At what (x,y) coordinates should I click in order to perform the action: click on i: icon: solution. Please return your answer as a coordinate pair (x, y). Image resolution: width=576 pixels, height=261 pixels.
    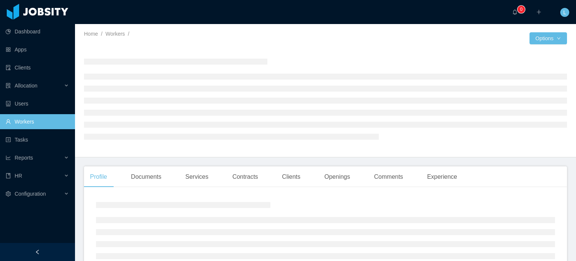
    Looking at the image, I should click on (8, 86).